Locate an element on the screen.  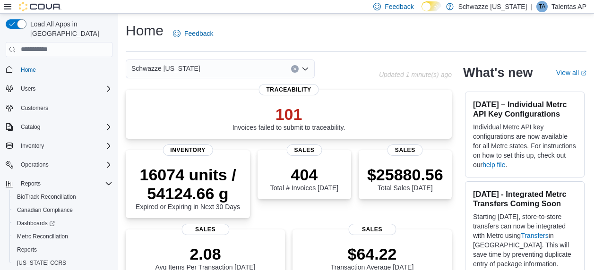
a: Metrc Reconciliation is located at coordinates (43, 237).